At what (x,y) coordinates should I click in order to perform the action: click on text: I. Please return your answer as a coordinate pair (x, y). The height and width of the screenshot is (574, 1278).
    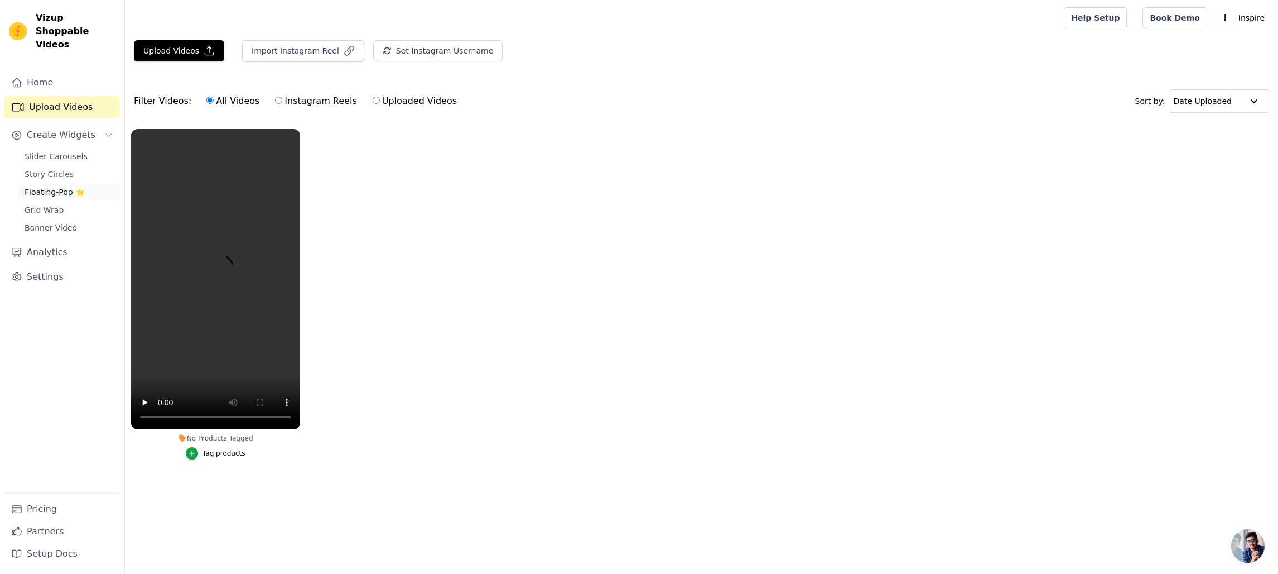
    Looking at the image, I should click on (1225, 18).